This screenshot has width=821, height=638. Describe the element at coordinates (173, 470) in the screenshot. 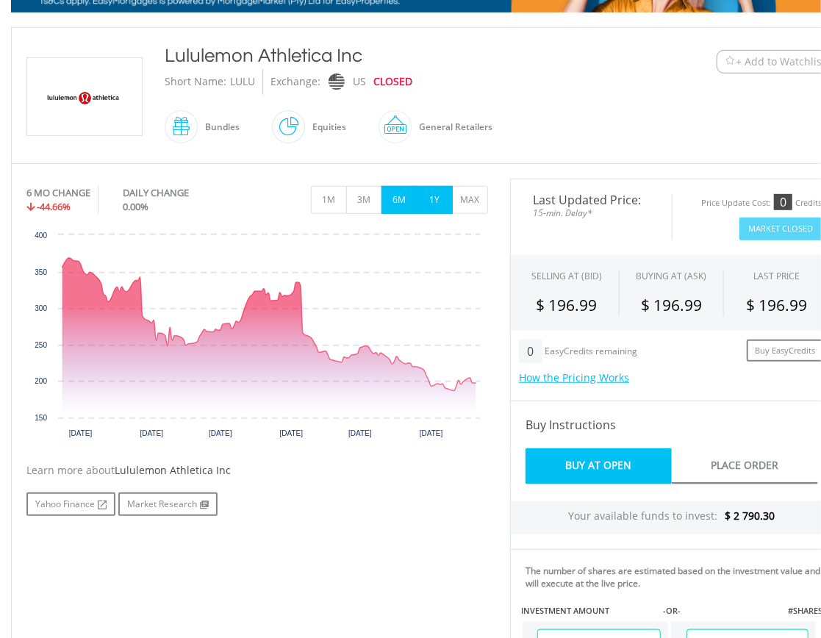

I see `span: Lululemon Athletica Inc` at that location.